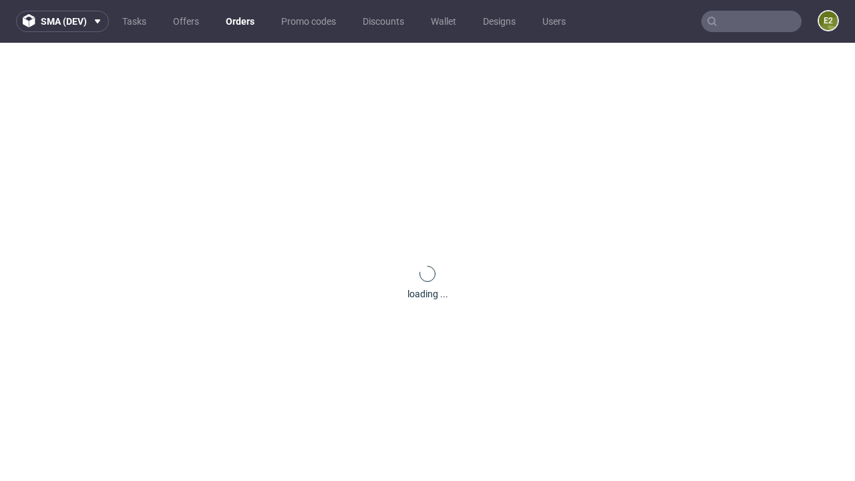  I want to click on a: Offers, so click(186, 21).